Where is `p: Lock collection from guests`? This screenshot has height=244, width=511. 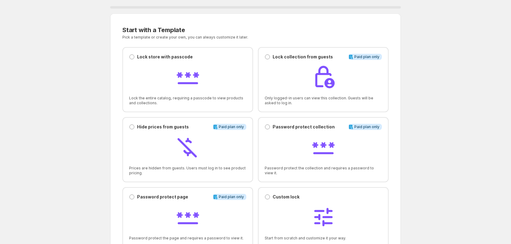
p: Lock collection from guests is located at coordinates (302, 57).